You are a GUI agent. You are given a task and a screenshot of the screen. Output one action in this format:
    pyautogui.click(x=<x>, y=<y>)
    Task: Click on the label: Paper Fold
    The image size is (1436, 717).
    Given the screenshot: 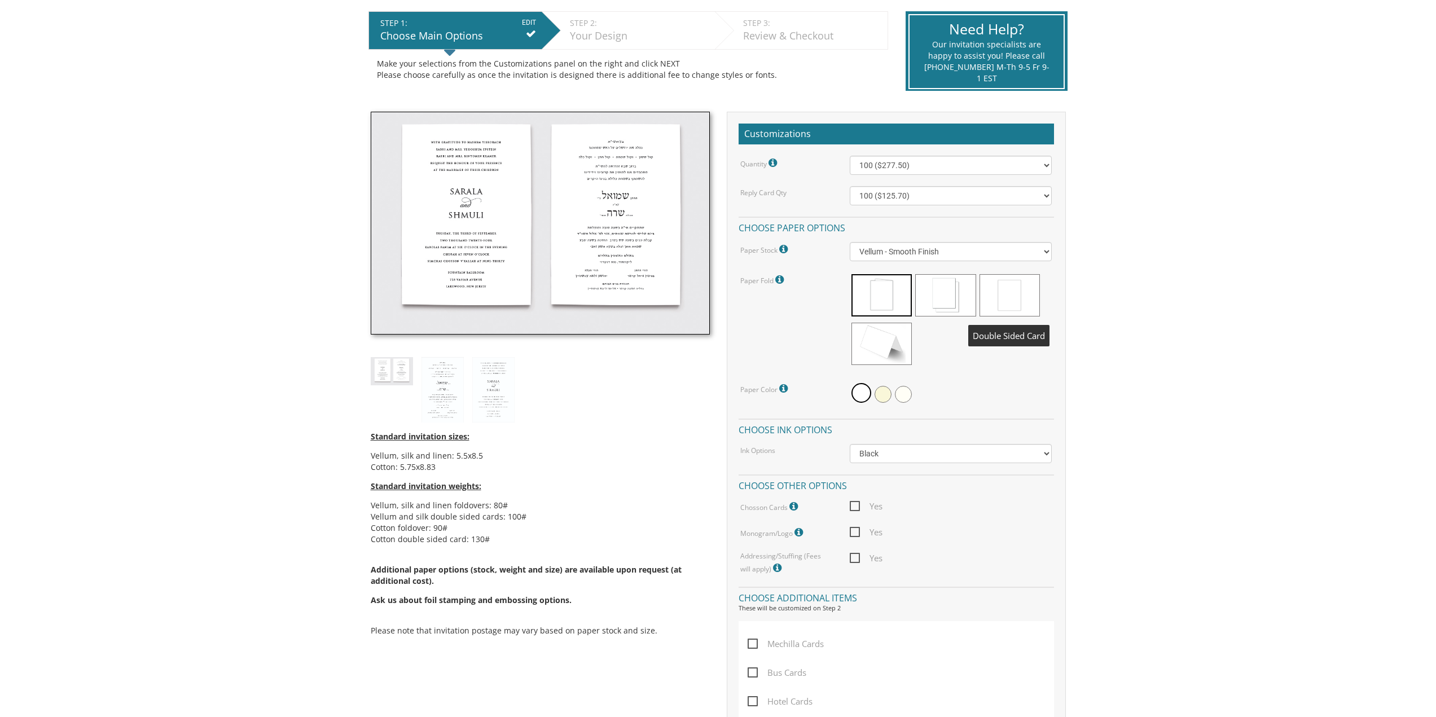 What is the action you would take?
    pyautogui.click(x=763, y=280)
    